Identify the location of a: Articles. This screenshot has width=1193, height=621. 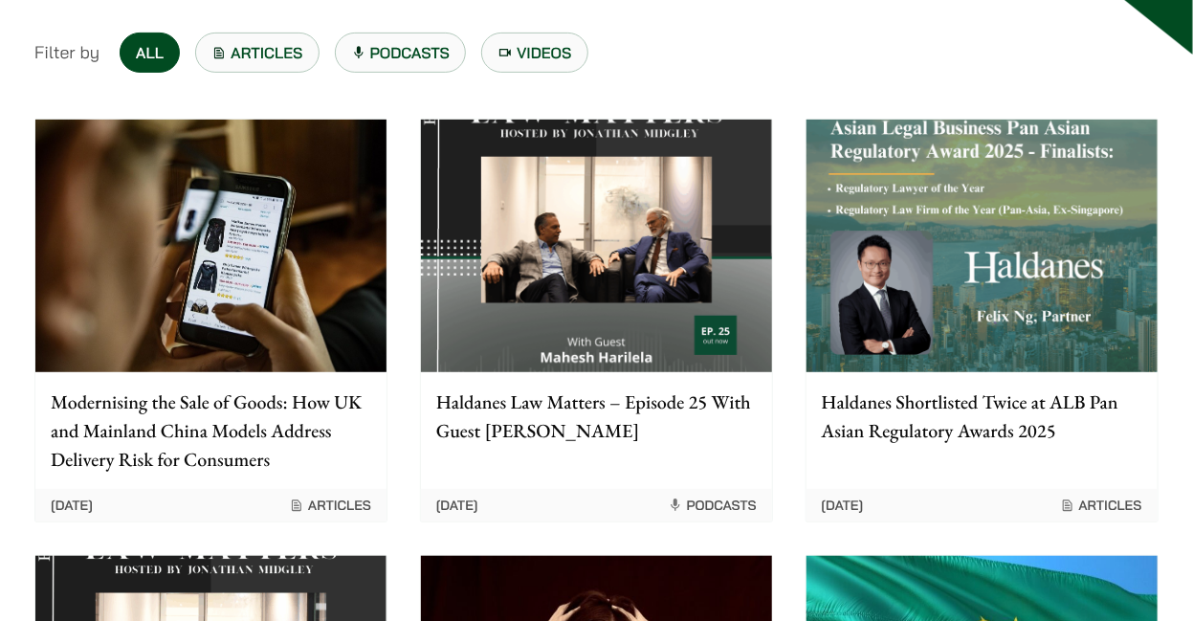
(257, 53).